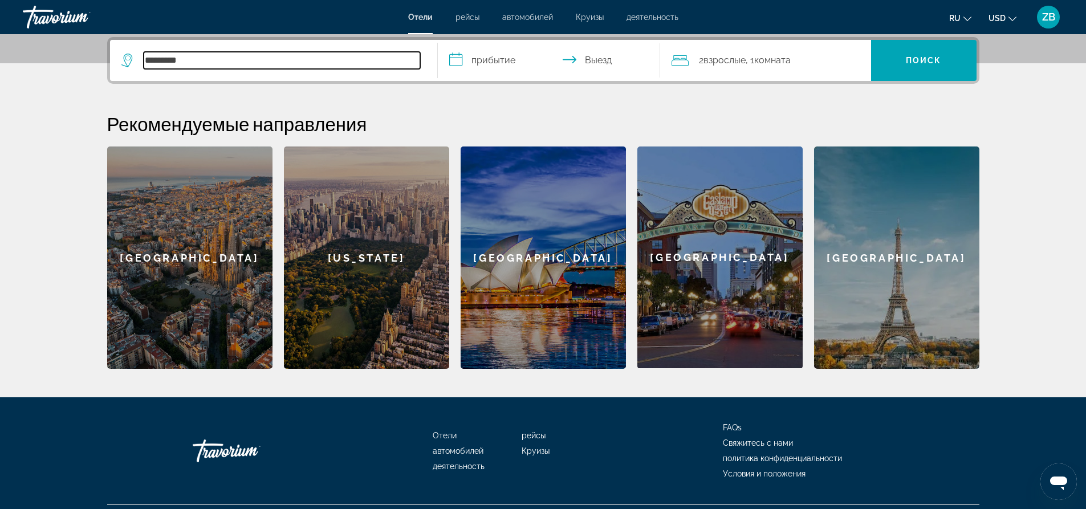 The image size is (1086, 509). Describe the element at coordinates (1048, 17) in the screenshot. I see `button: User Menu` at that location.